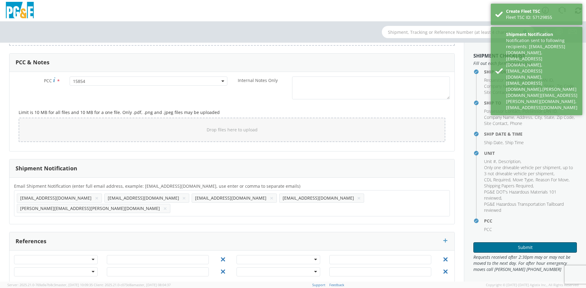  I want to click on a: Support, so click(318, 285).